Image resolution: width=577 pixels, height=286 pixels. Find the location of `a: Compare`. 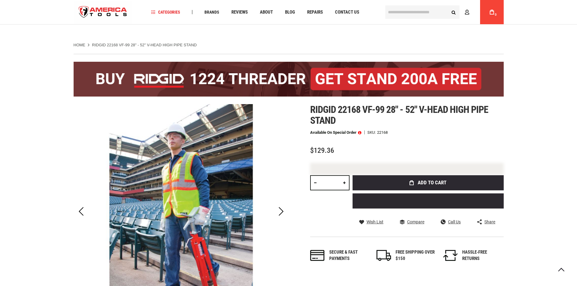

a: Compare is located at coordinates (412, 222).